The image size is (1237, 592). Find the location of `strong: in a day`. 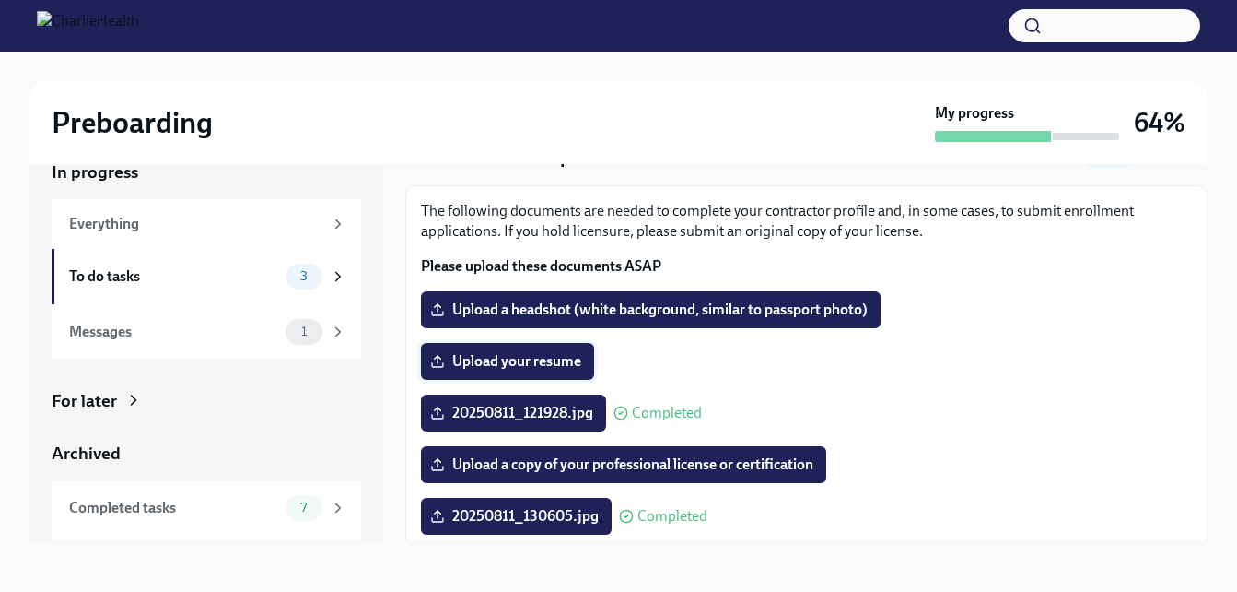

strong: in a day is located at coordinates (1186, 157).